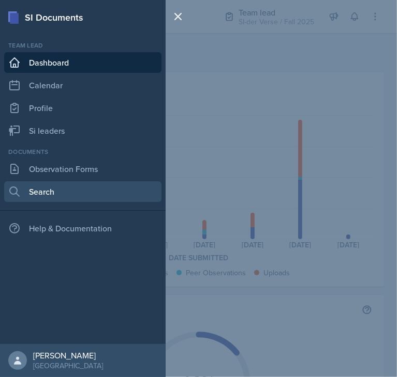 This screenshot has height=377, width=397. What do you see at coordinates (83, 152) in the screenshot?
I see `div: Documents` at bounding box center [83, 152].